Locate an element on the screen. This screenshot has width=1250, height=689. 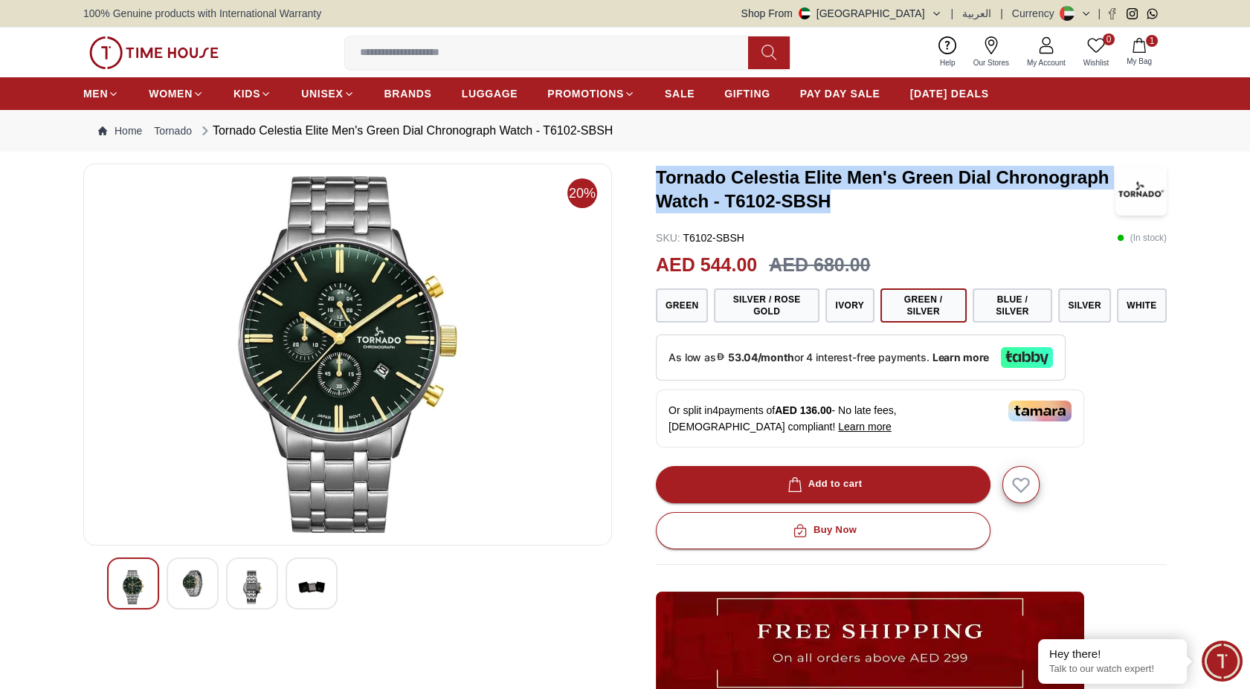
button: Silver / Rose Gold is located at coordinates (766, 306).